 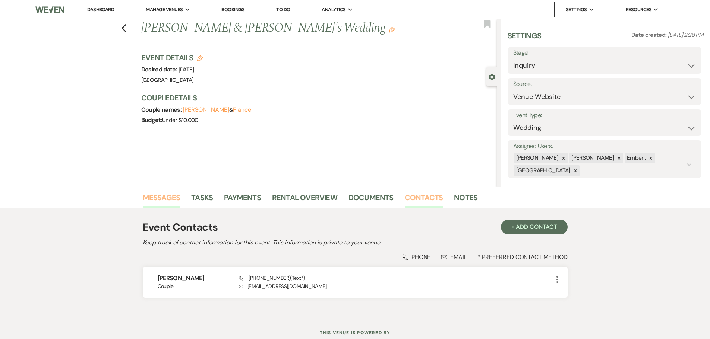 What do you see at coordinates (454, 257) in the screenshot?
I see `div: Email` at bounding box center [454, 257].